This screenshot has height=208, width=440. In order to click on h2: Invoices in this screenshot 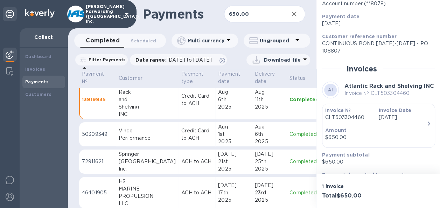, I will do `click(362, 69)`.